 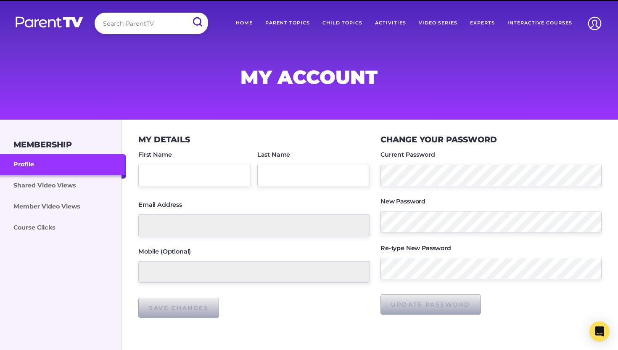 What do you see at coordinates (595, 23) in the screenshot?
I see `img: Account` at bounding box center [595, 23].